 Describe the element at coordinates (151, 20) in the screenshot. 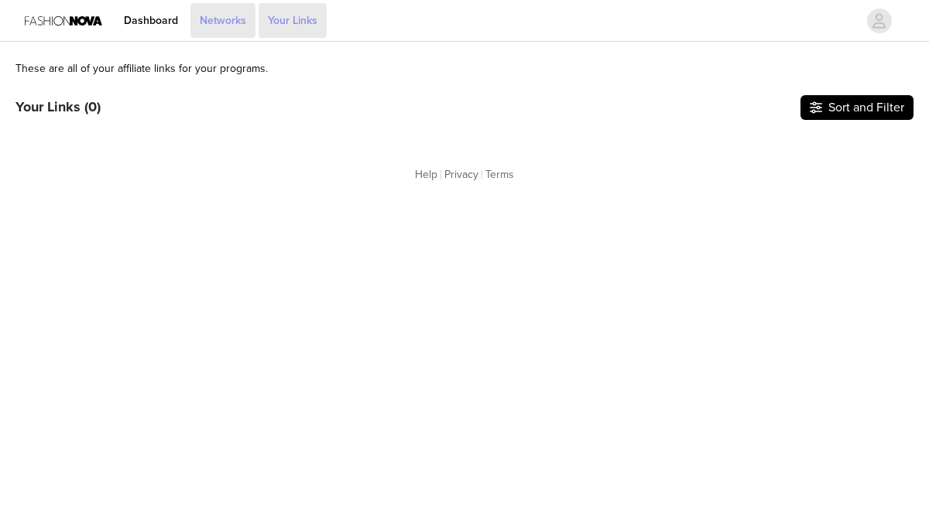

I see `a: Dashboard` at that location.